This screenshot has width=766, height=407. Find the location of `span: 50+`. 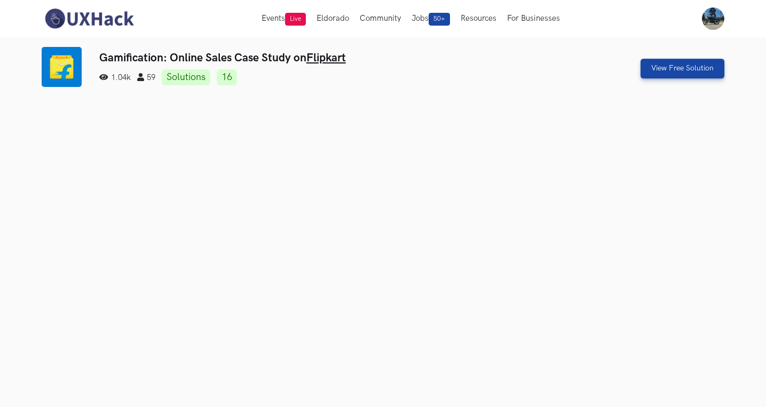

span: 50+ is located at coordinates (439, 19).